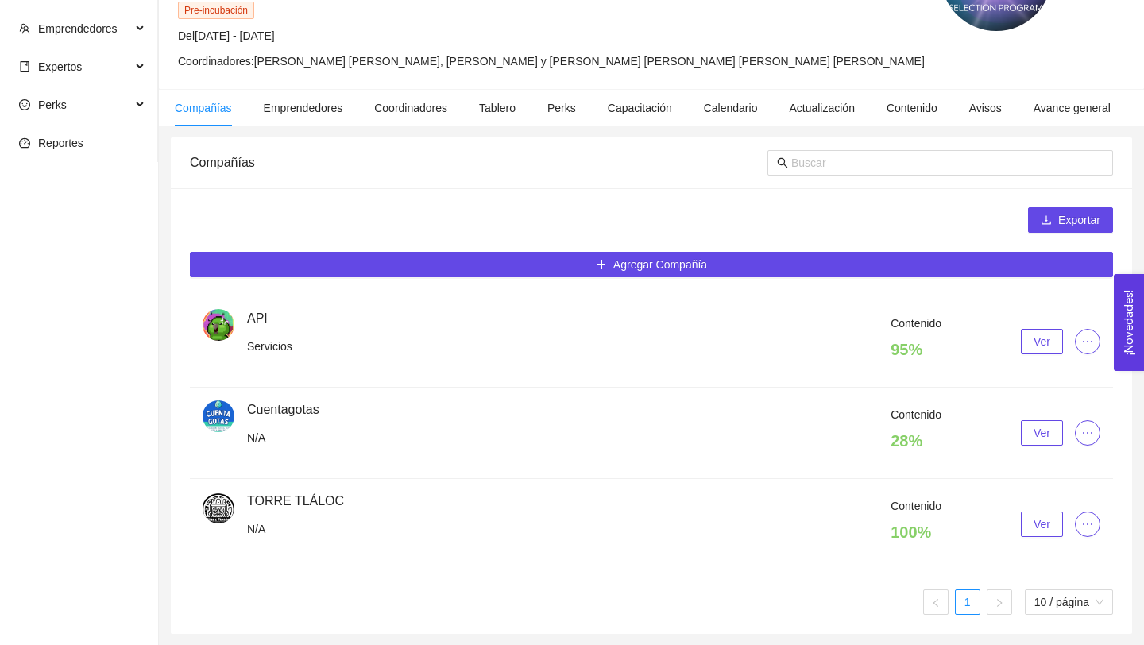  Describe the element at coordinates (968, 602) in the screenshot. I see `li: 1` at that location.